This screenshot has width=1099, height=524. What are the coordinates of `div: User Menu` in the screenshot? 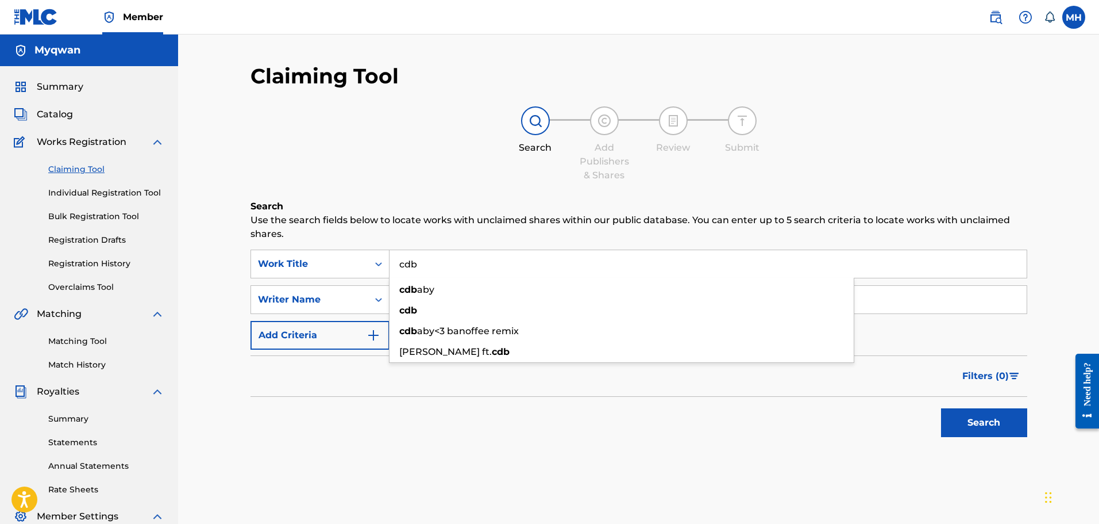 It's located at (1074, 17).